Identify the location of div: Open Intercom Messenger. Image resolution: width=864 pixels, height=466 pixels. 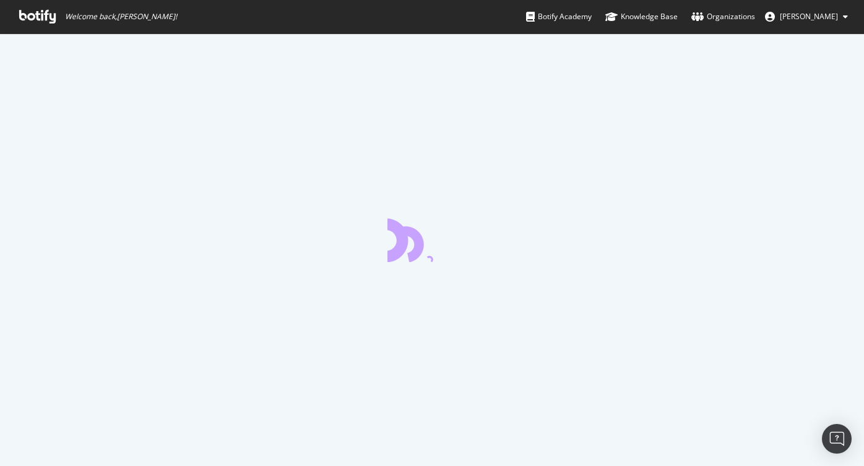
(836, 439).